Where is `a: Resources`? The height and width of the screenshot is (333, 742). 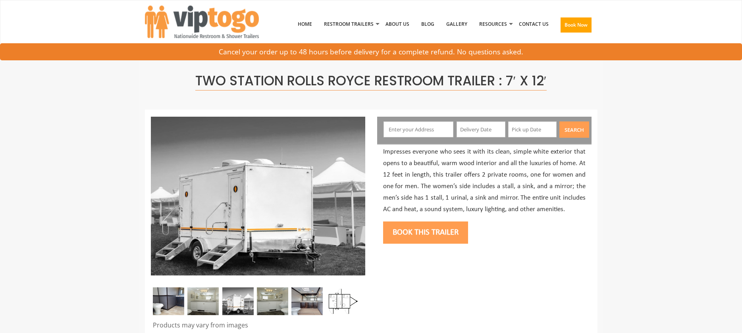 a: Resources is located at coordinates (493, 24).